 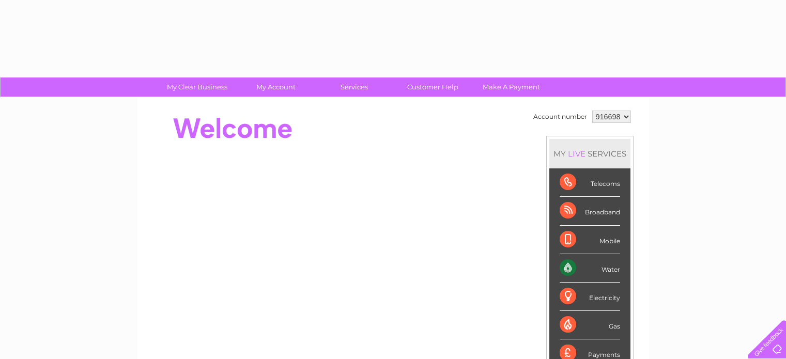 I want to click on div: Mobile, so click(x=590, y=240).